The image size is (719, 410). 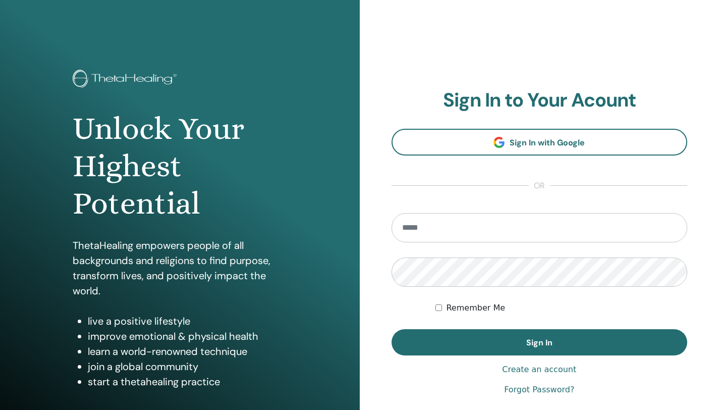 I want to click on a: Sign In with Google, so click(x=539, y=142).